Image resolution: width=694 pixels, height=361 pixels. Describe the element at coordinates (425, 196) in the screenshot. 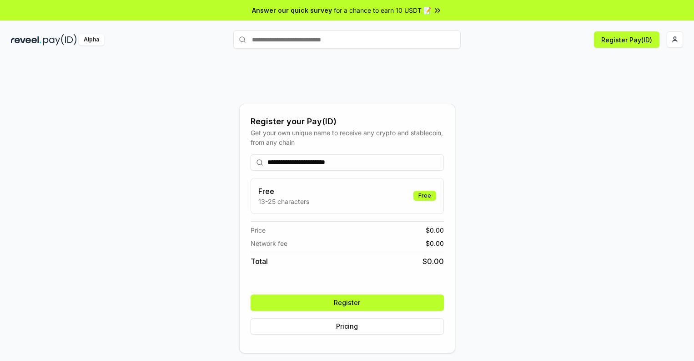

I see `div: Free` at that location.